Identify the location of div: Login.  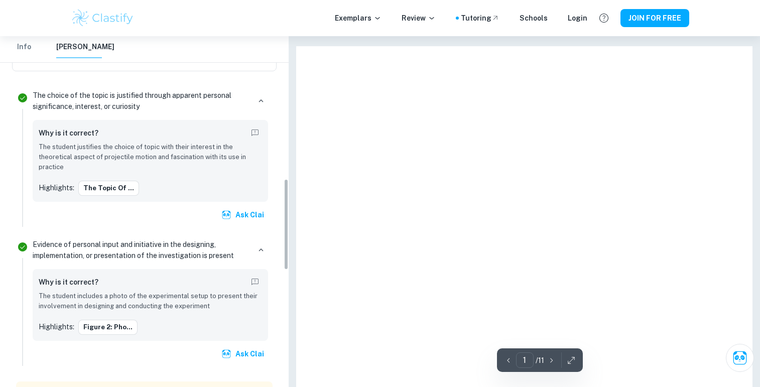
(577, 18).